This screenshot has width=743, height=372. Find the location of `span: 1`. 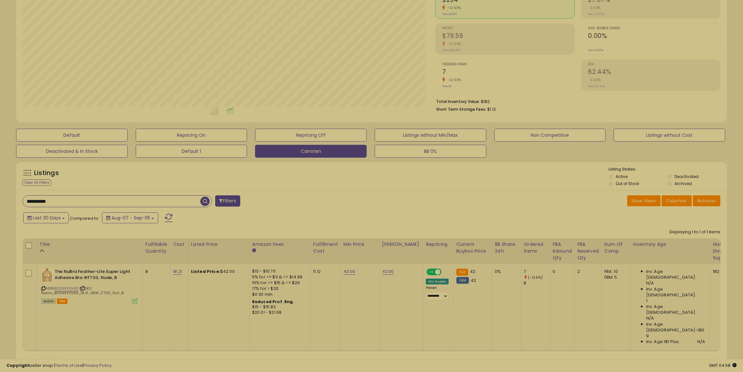

span: 1 is located at coordinates (647, 301).